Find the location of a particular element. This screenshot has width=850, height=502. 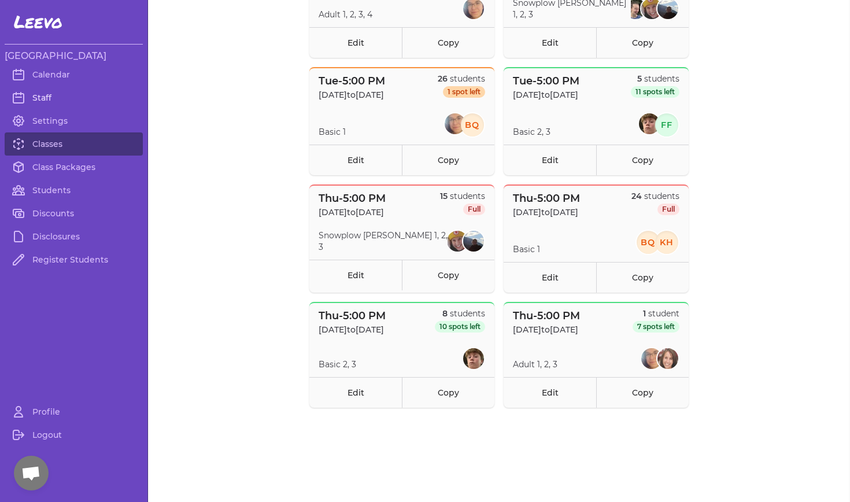

text: FF is located at coordinates (667, 125).